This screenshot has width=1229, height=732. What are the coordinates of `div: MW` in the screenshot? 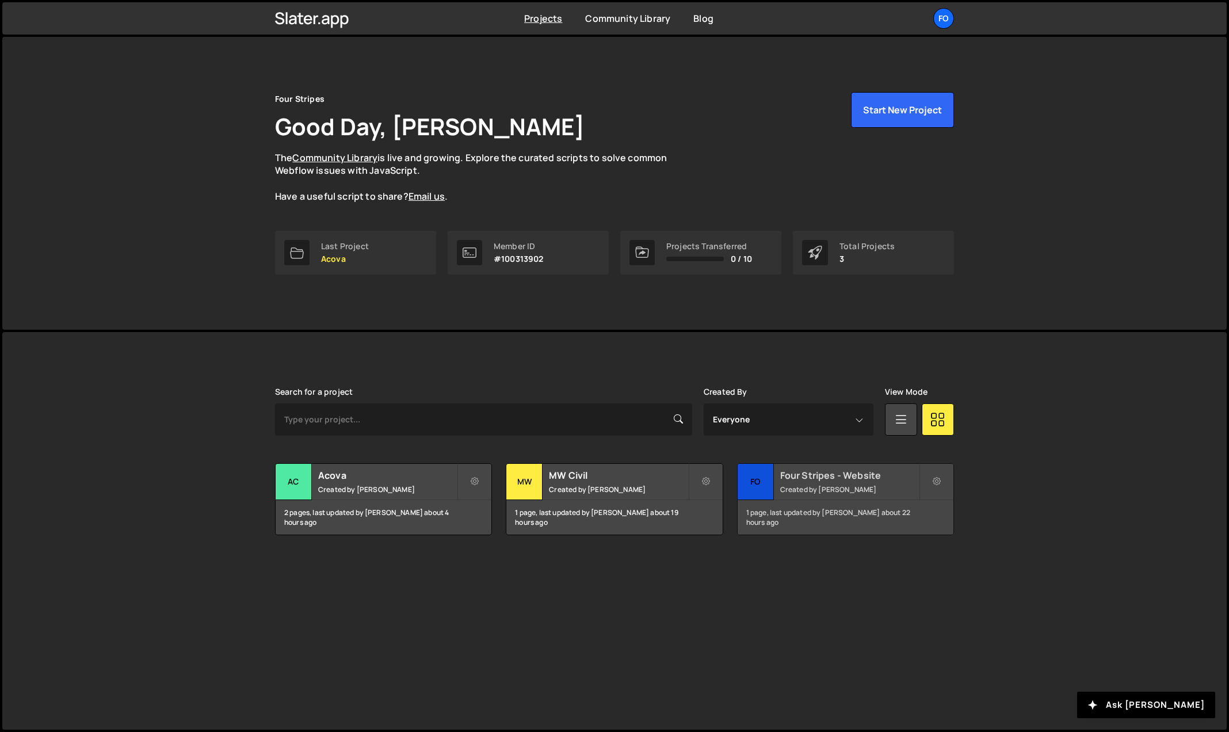 It's located at (524, 482).